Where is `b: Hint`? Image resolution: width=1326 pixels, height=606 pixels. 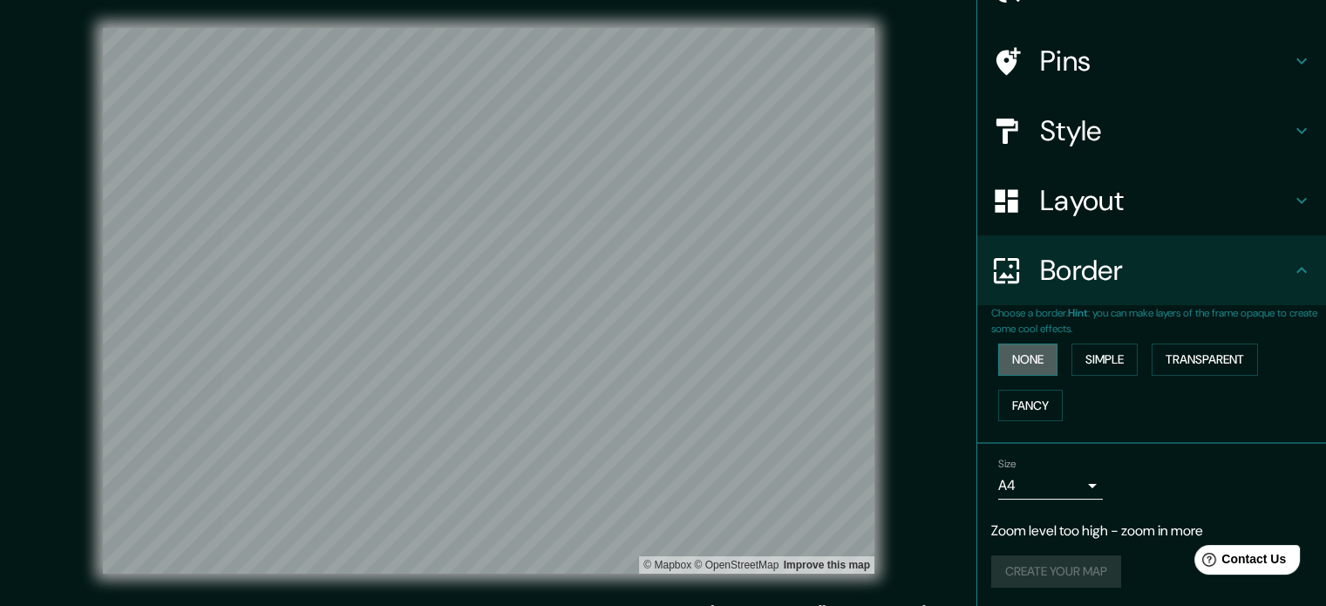
b: Hint is located at coordinates (1078, 313).